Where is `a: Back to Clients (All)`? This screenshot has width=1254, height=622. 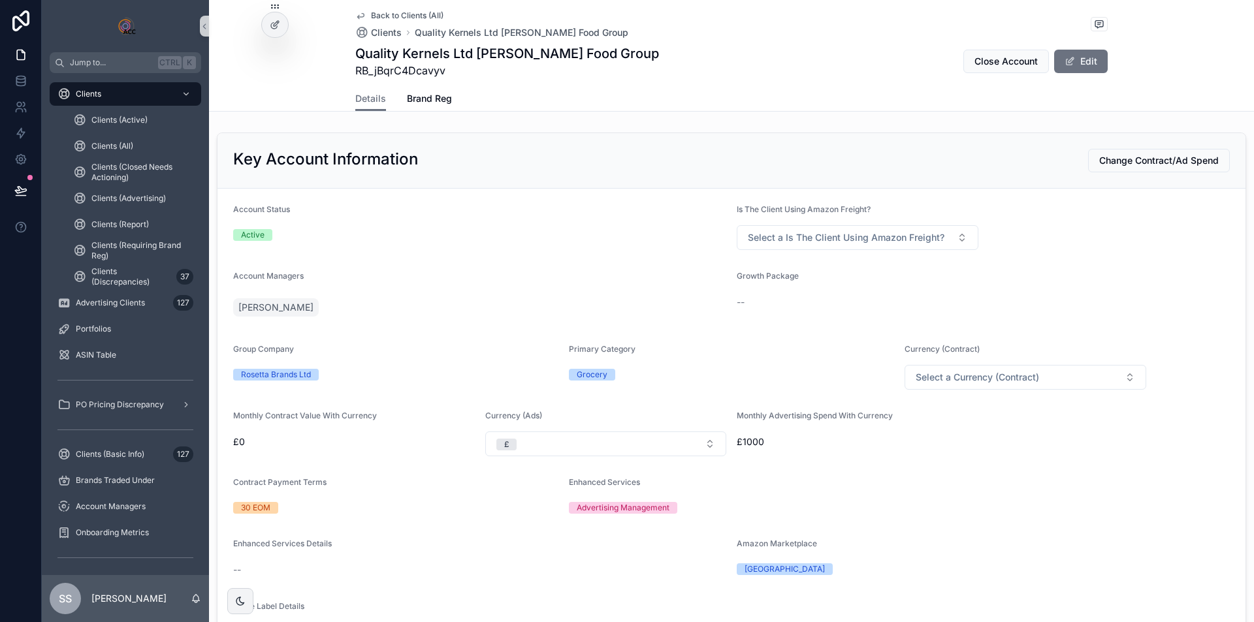
a: Back to Clients (All) is located at coordinates (399, 16).